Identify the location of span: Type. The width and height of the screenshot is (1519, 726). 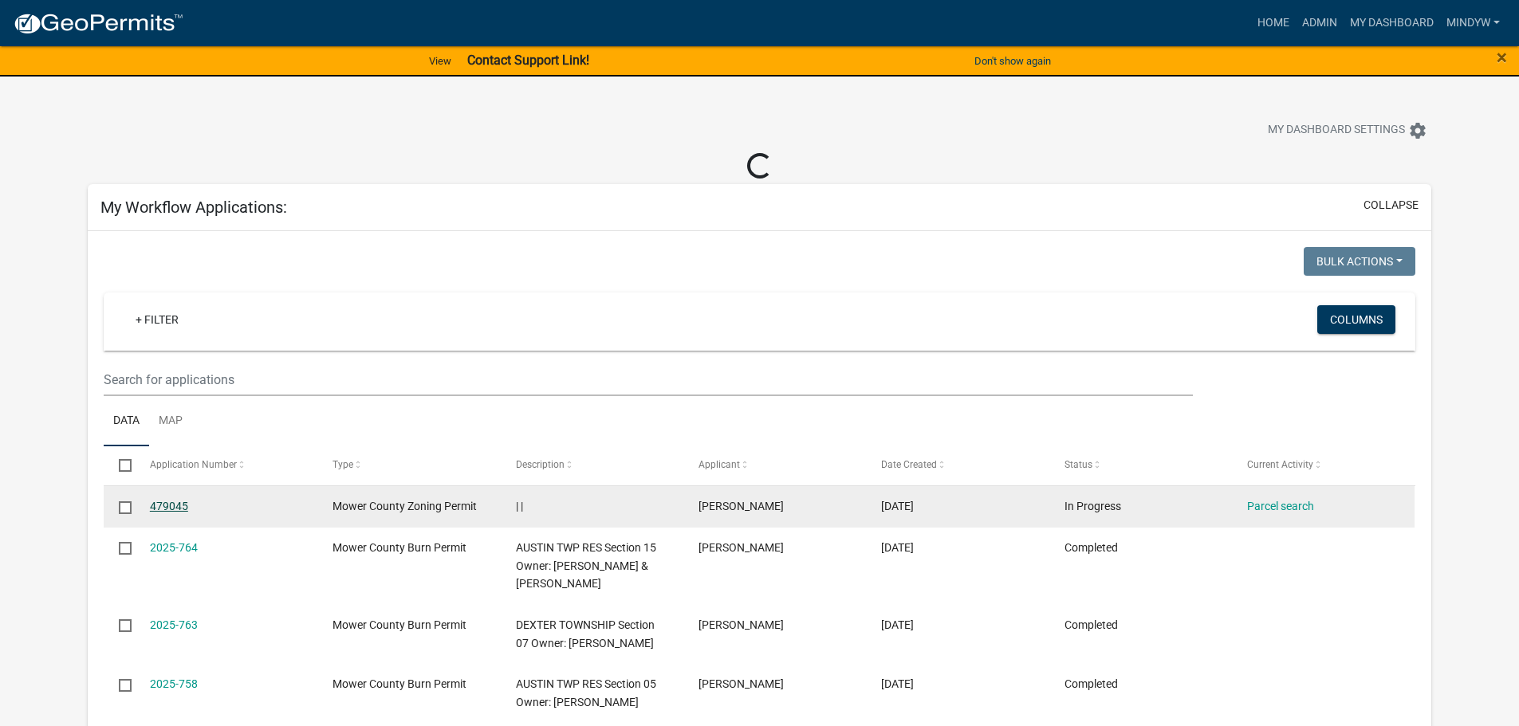
(343, 465).